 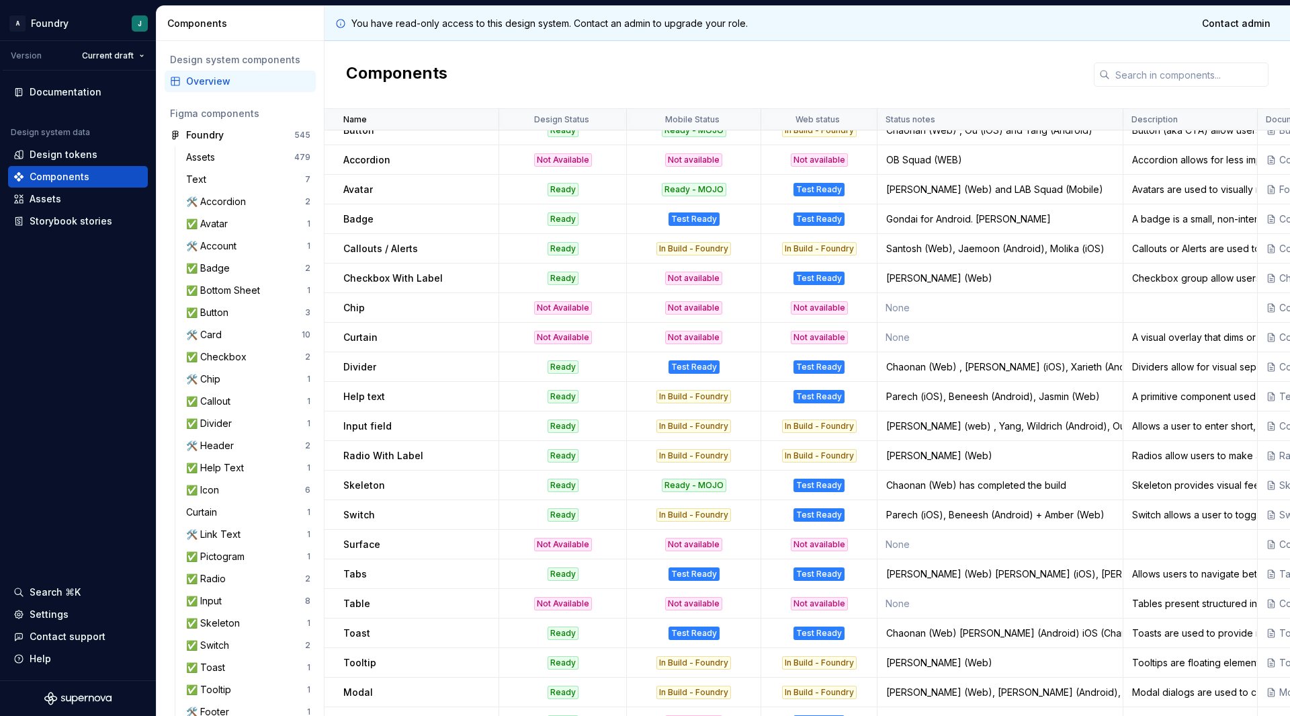 I want to click on div: Checkbox group allow users to make multiple selections within a short list of items., so click(x=1190, y=278).